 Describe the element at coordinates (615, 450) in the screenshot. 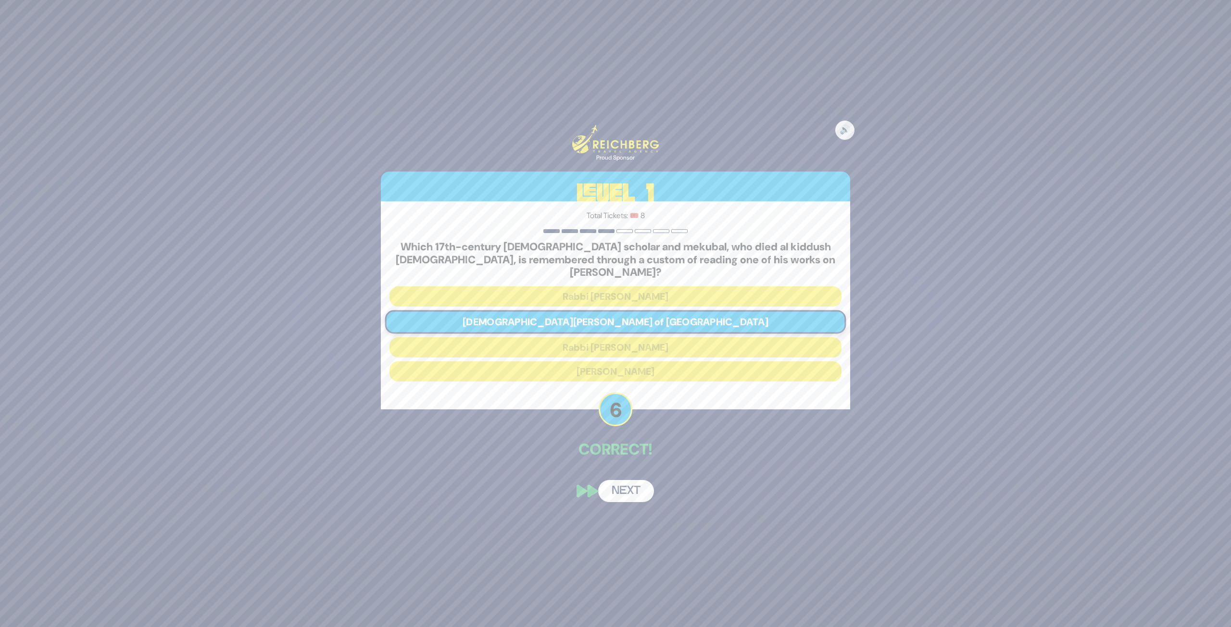

I see `p: Correct!` at that location.